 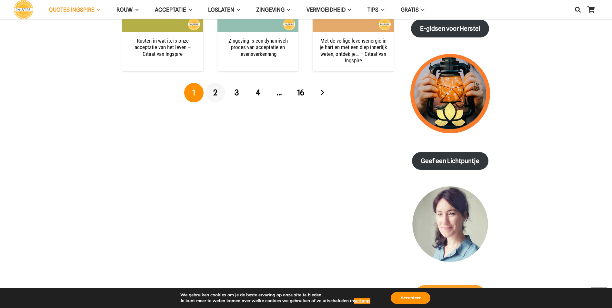 What do you see at coordinates (410, 10) in the screenshot?
I see `span: GRATIS` at bounding box center [410, 10].